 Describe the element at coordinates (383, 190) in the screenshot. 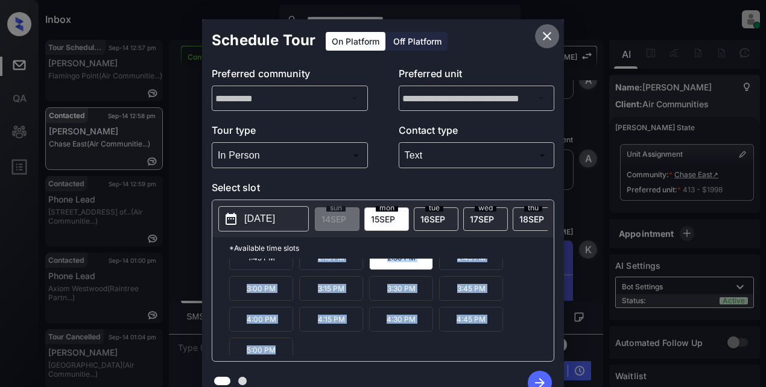

I see `p: Select slot` at that location.